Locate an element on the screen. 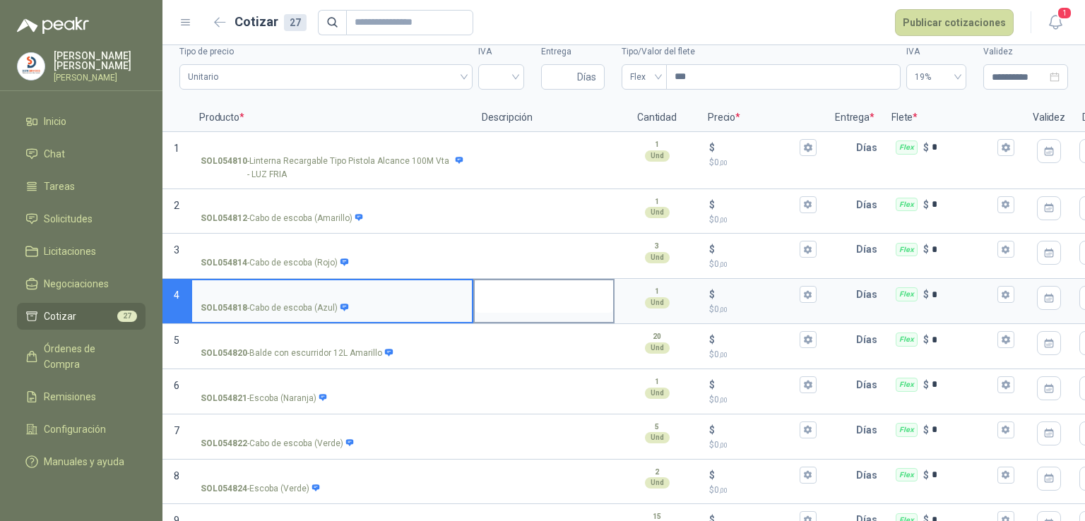 The image size is (1085, 521). strong: SOL054824 is located at coordinates (224, 489).